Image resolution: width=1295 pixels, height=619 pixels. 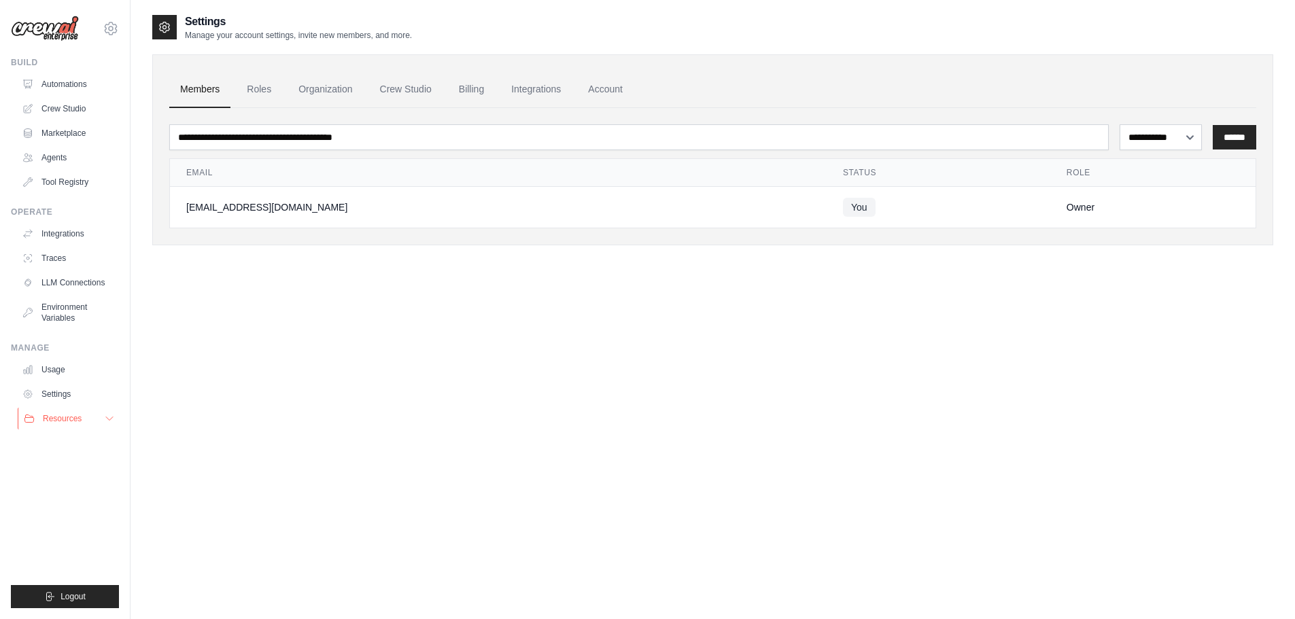 I want to click on a: Tool Registry, so click(x=67, y=182).